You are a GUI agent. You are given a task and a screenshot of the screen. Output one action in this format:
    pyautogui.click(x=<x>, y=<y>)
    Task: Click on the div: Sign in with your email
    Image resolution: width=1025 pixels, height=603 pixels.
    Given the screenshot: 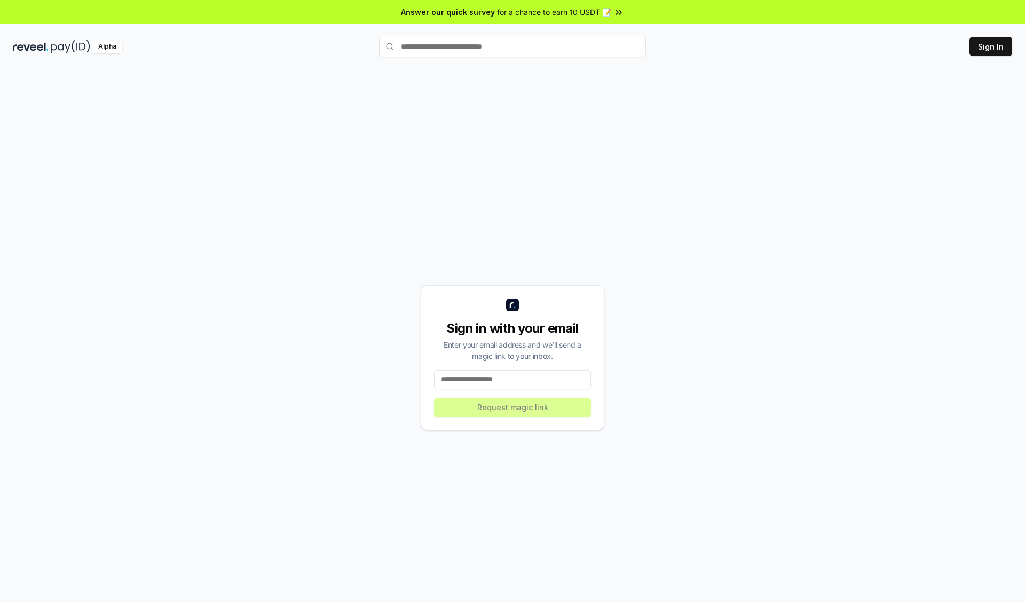 What is the action you would take?
    pyautogui.click(x=513, y=328)
    